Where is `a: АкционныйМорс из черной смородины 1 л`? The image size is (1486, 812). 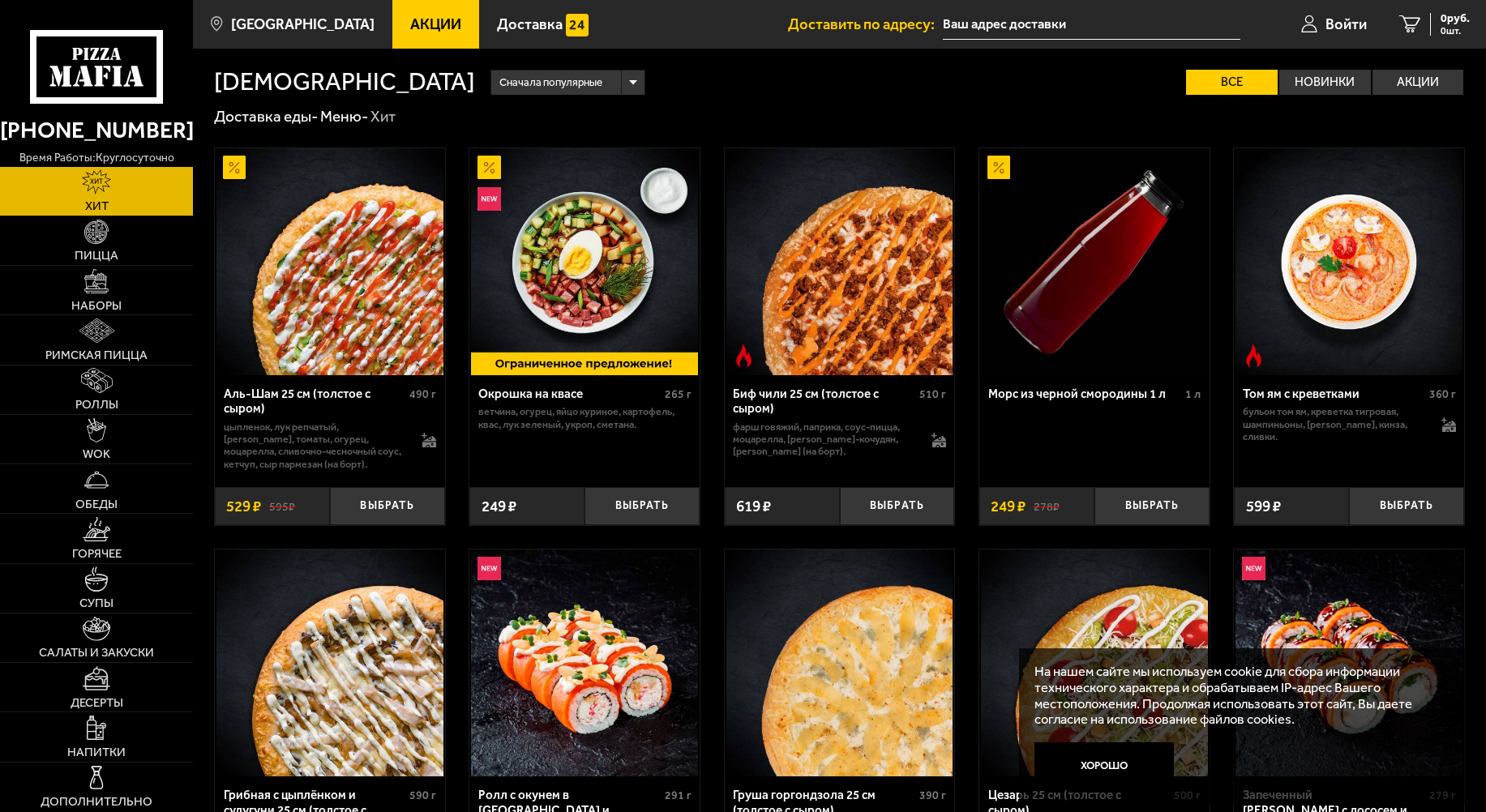 a: АкционныйМорс из черной смородины 1 л is located at coordinates (1094, 262).